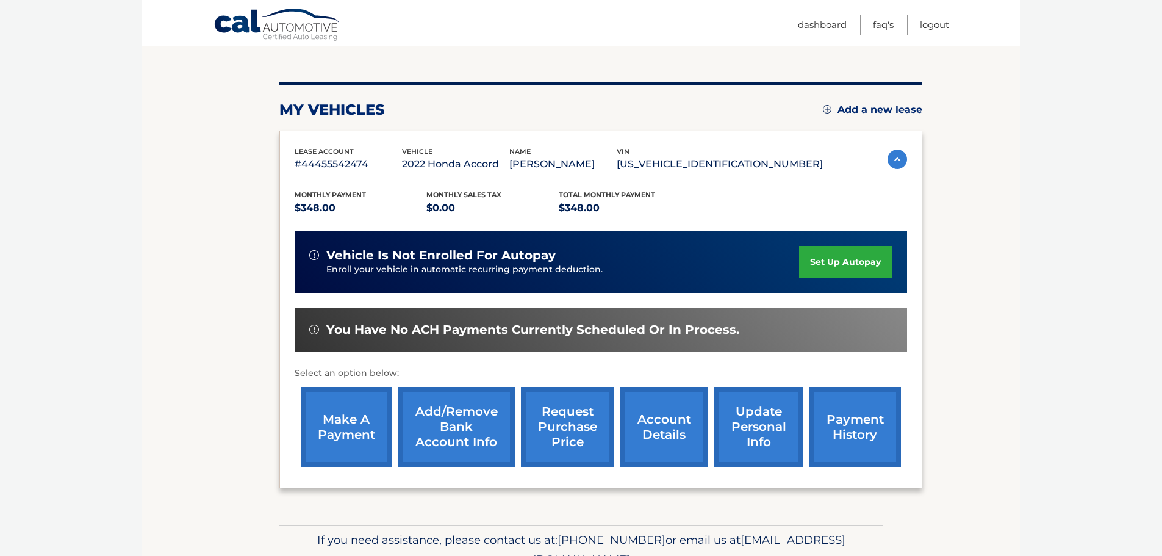 The image size is (1162, 556). Describe the element at coordinates (759, 426) in the screenshot. I see `a: update personal info` at that location.